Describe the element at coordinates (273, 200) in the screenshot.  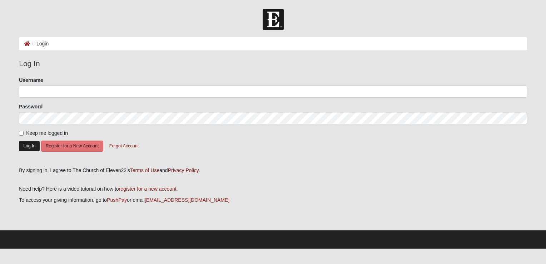
I see `p: To access your giving information, go to or email` at that location.